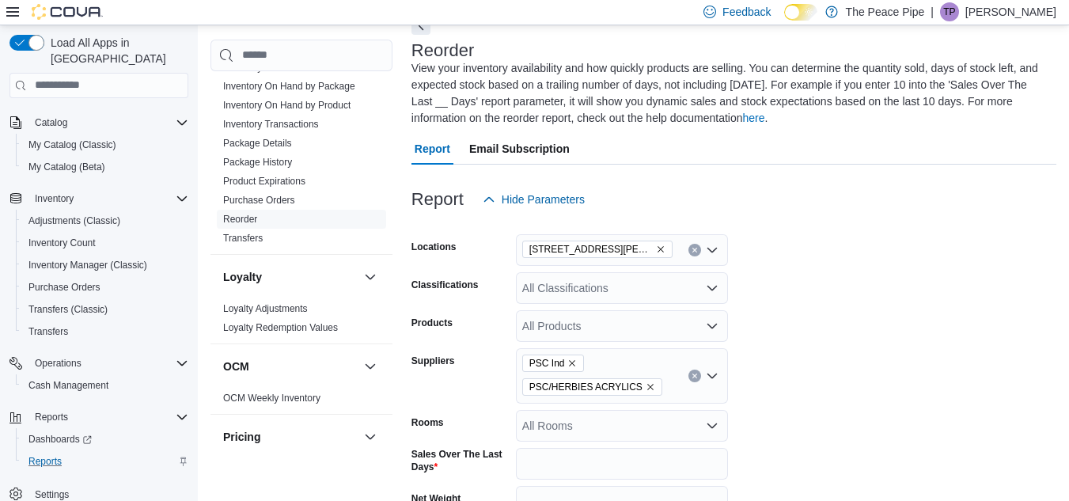  I want to click on span: Inventory On Hand by Package, so click(289, 86).